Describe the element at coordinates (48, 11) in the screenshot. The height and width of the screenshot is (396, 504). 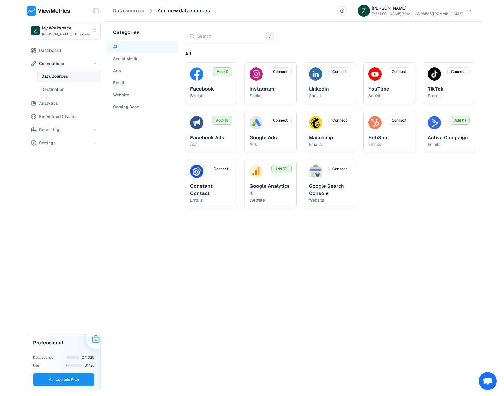
I see `img: ViewMetrics's logo with text` at that location.